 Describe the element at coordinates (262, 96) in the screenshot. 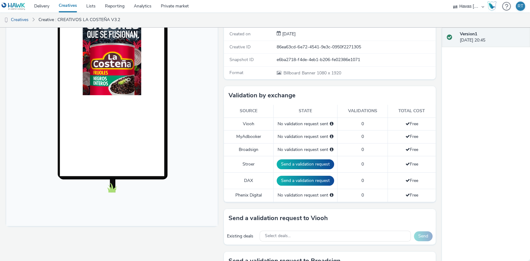

I see `h3: Validation by exchange` at that location.